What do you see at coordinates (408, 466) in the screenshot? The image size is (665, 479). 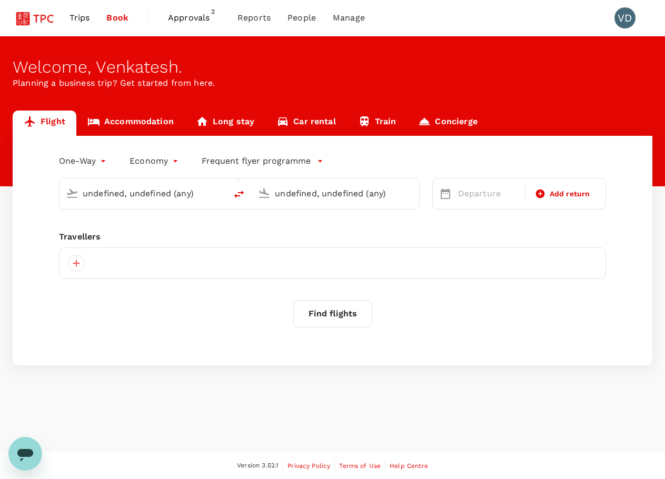 I see `span: Help Centre` at bounding box center [408, 466].